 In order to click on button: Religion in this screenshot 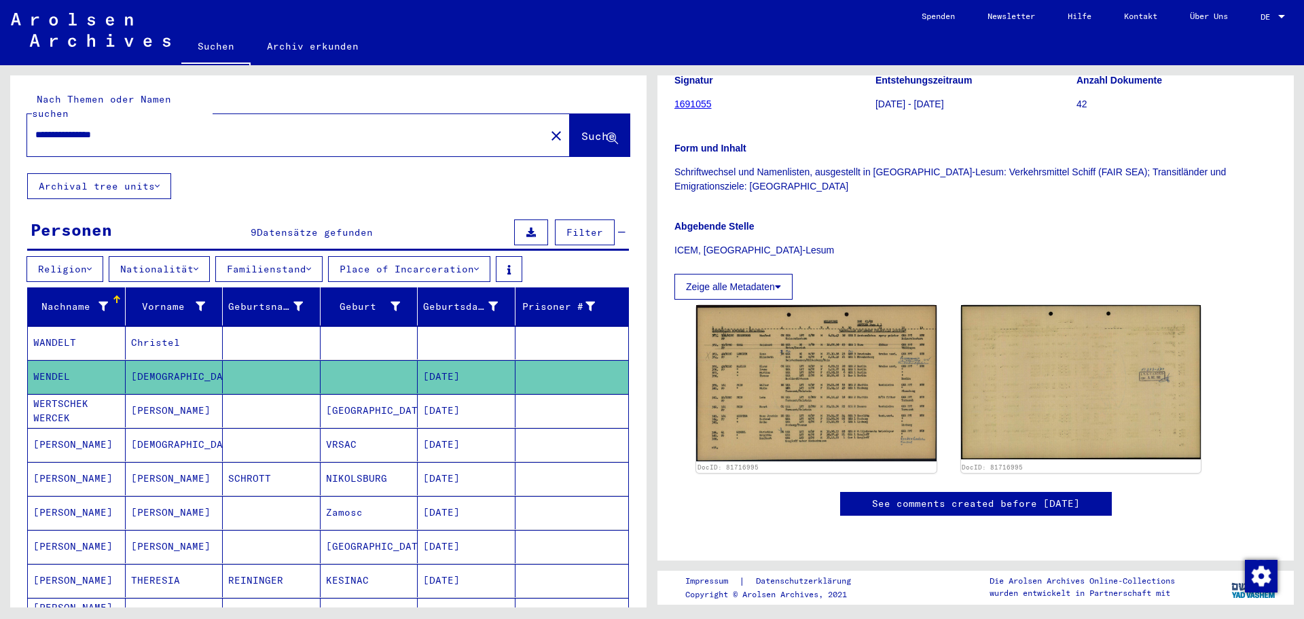, I will do `click(65, 269)`.